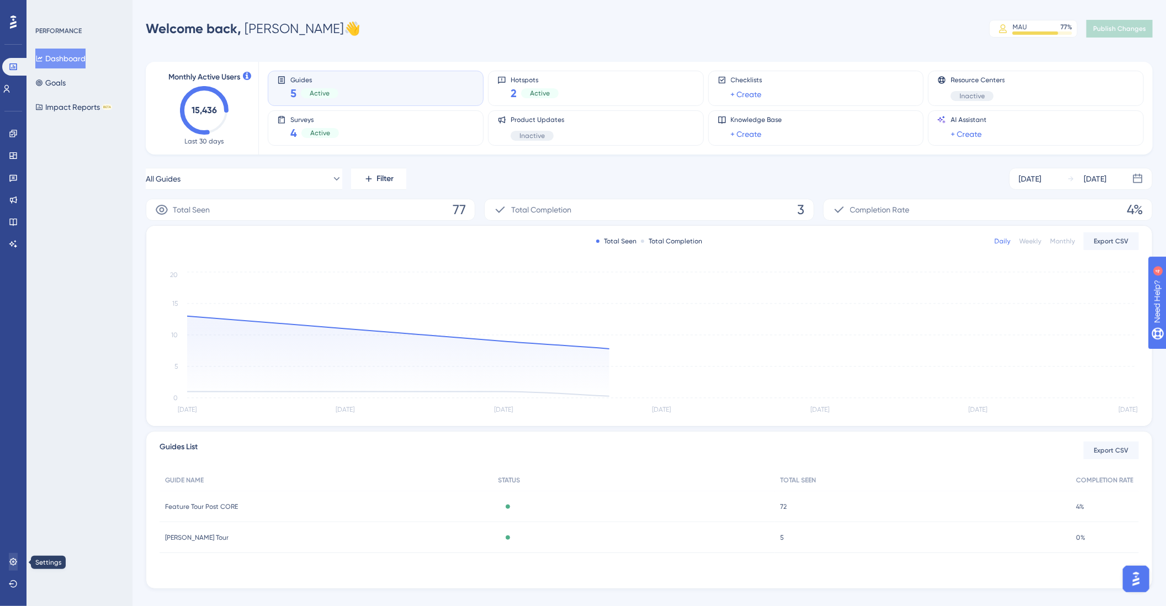 This screenshot has height=606, width=1166. What do you see at coordinates (746, 80) in the screenshot?
I see `span: Checklists` at bounding box center [746, 80].